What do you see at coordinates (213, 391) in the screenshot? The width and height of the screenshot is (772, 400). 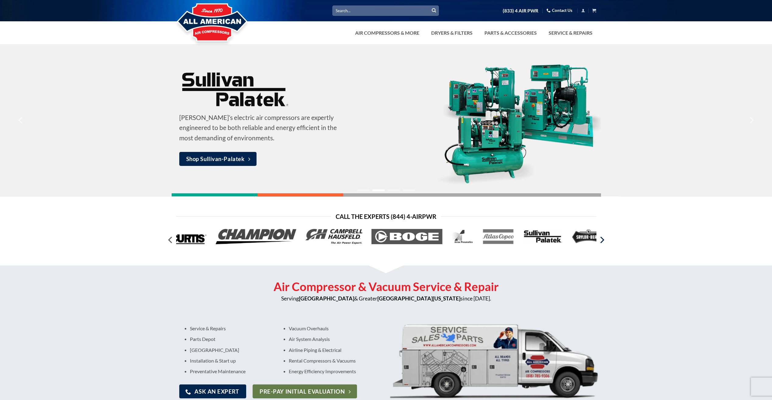 I see `a: Ask An Expert` at bounding box center [213, 391].